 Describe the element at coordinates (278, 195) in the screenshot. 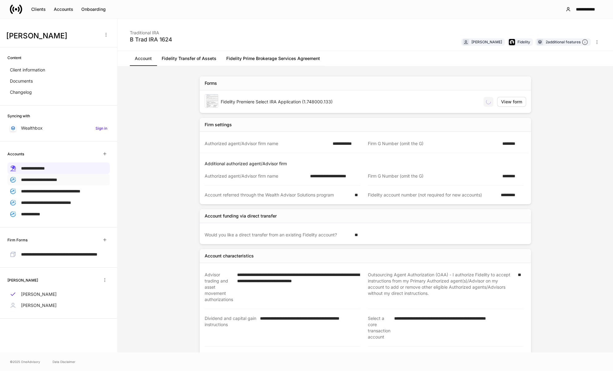

I see `div: Account referred through the Wealth Advisor Solutions program` at that location.